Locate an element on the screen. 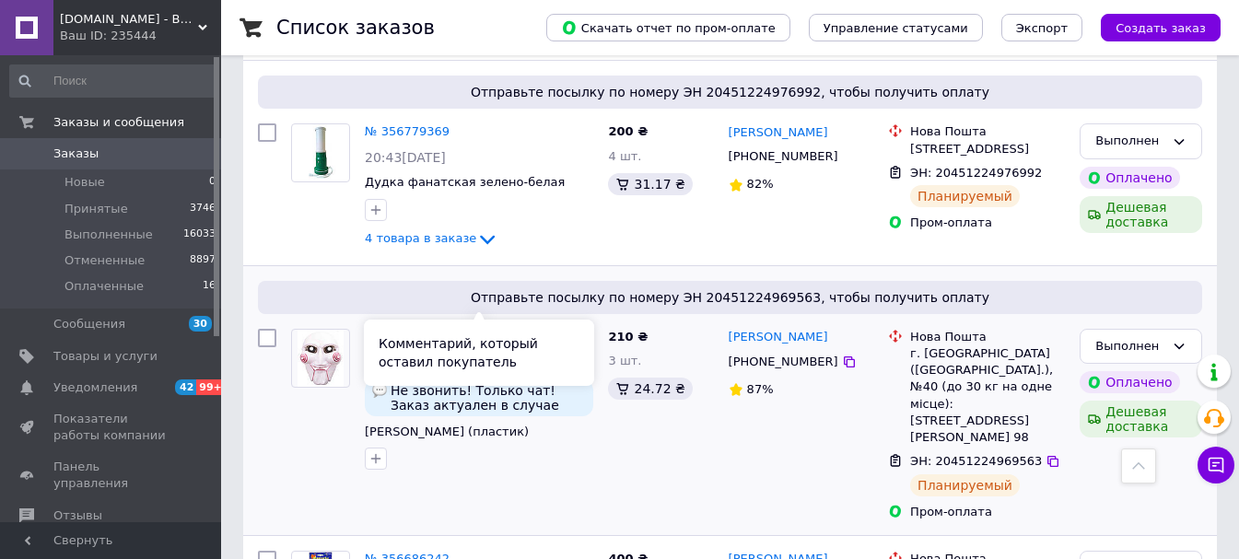 The height and width of the screenshot is (559, 1239). span: Заказы и сообщения is located at coordinates (119, 122).